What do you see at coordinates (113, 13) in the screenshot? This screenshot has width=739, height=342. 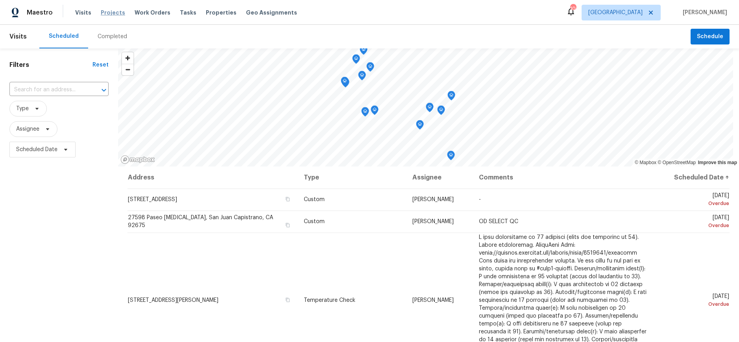 I see `span: Projects` at bounding box center [113, 13].